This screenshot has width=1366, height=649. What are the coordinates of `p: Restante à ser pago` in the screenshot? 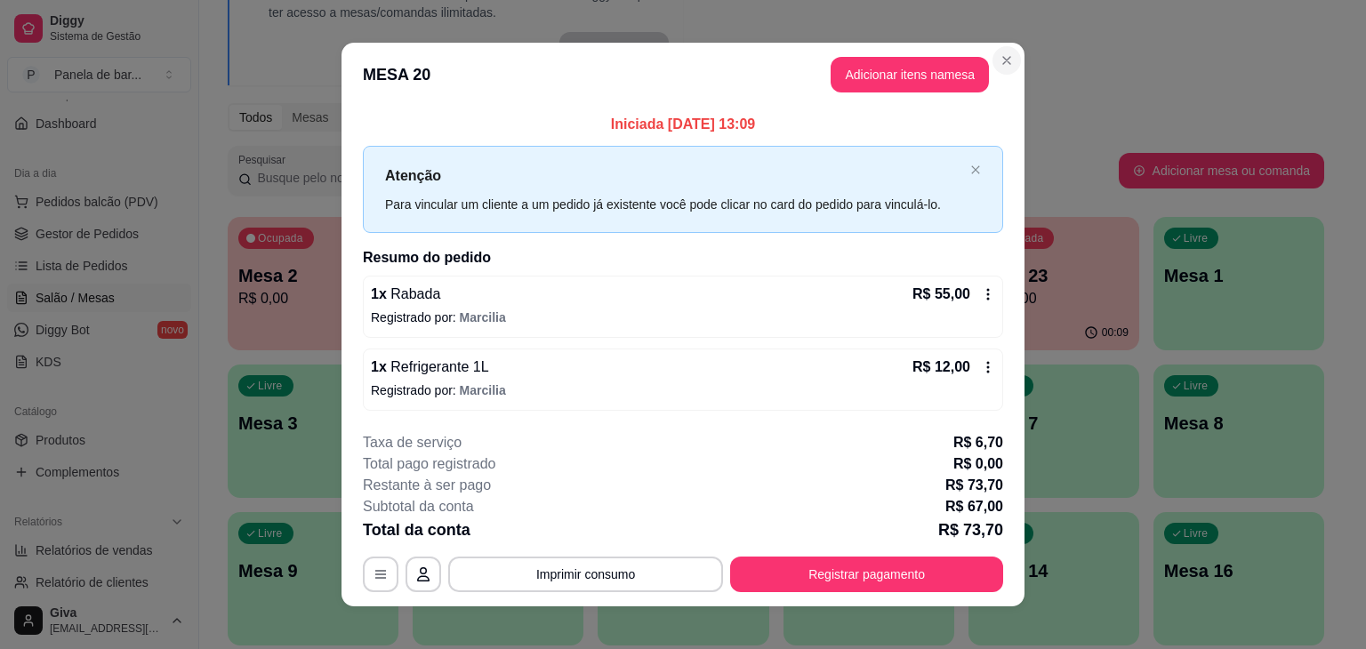 It's located at (427, 485).